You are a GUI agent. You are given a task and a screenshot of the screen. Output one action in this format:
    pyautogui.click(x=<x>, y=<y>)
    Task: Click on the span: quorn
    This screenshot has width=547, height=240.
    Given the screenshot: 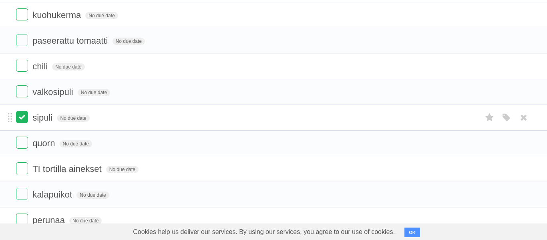 What is the action you would take?
    pyautogui.click(x=44, y=143)
    